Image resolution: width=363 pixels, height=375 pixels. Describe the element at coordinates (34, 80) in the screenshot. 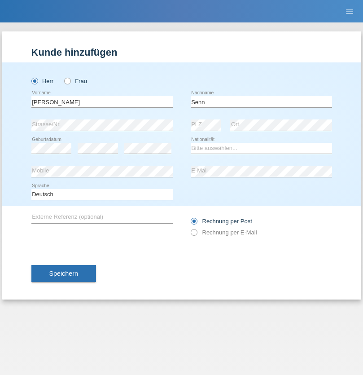

I see `input: Herr` at that location.